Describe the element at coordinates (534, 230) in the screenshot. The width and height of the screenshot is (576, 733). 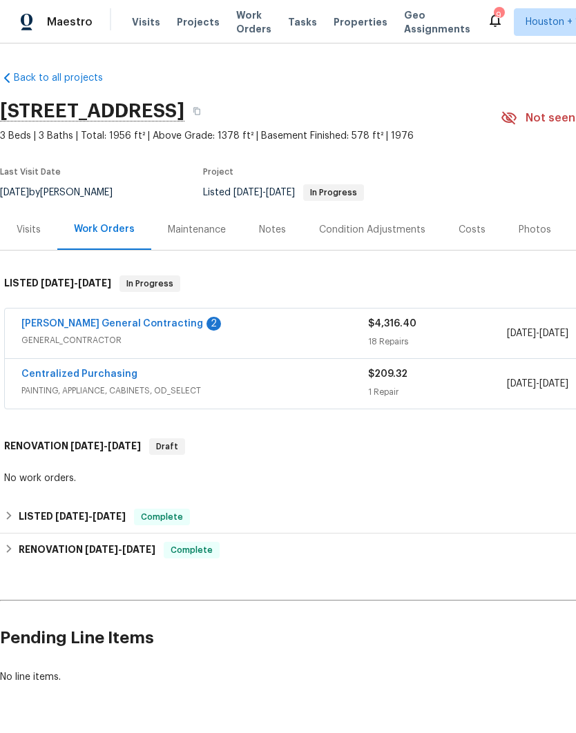
I see `div: Photos` at that location.